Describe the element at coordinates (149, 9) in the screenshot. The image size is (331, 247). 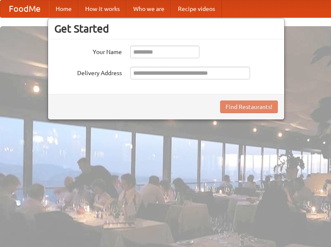
I see `a: Who we are` at that location.